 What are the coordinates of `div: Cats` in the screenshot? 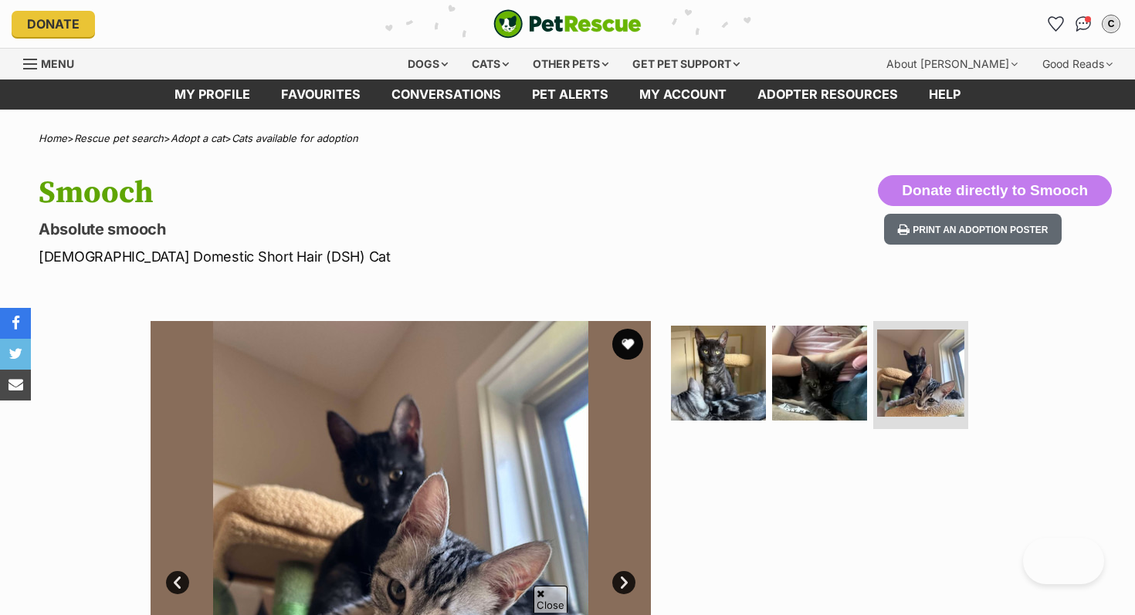 It's located at (490, 64).